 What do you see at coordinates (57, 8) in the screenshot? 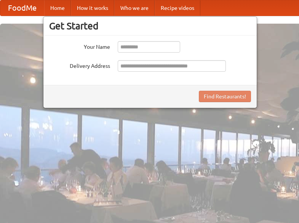
I see `a: Home` at bounding box center [57, 8].